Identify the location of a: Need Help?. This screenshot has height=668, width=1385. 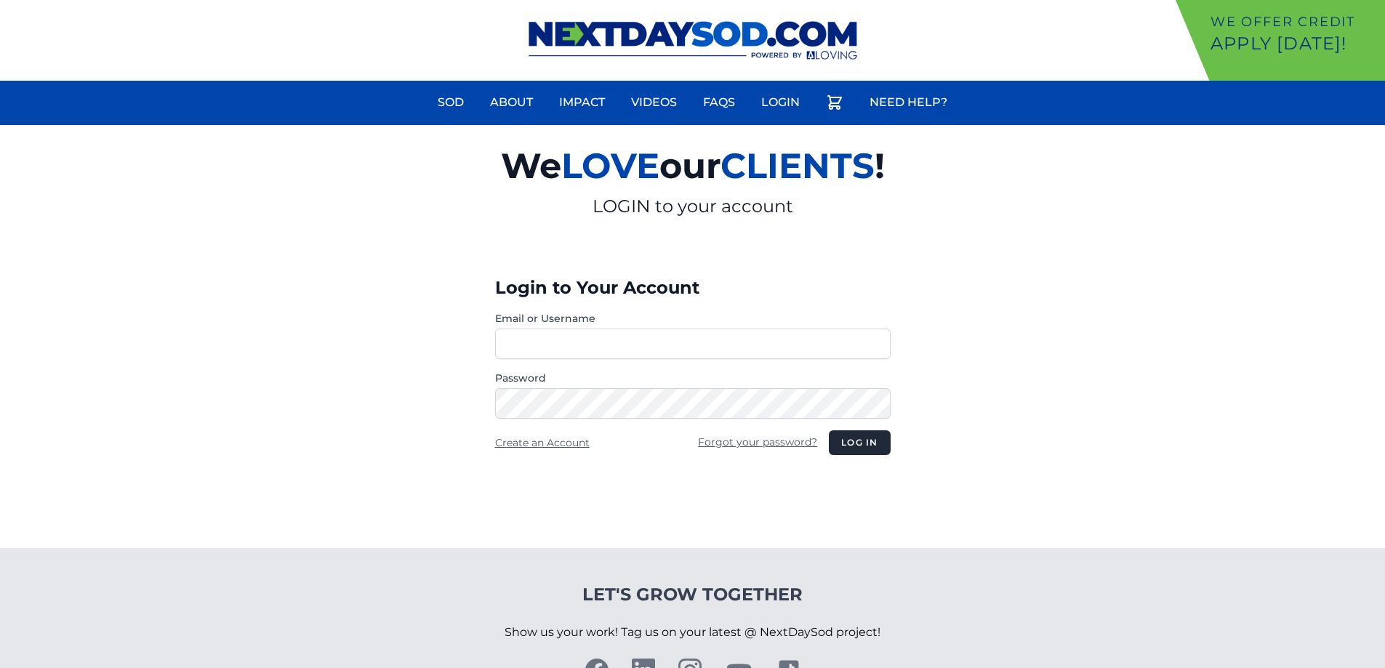
(908, 103).